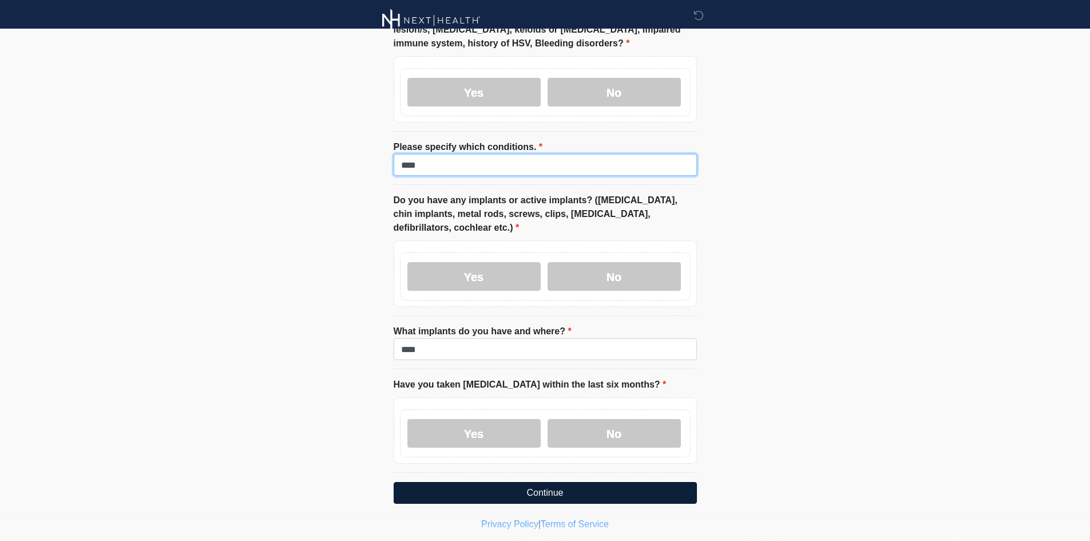  Describe the element at coordinates (432, 20) in the screenshot. I see `img: Next Health Aventura Logo` at that location.